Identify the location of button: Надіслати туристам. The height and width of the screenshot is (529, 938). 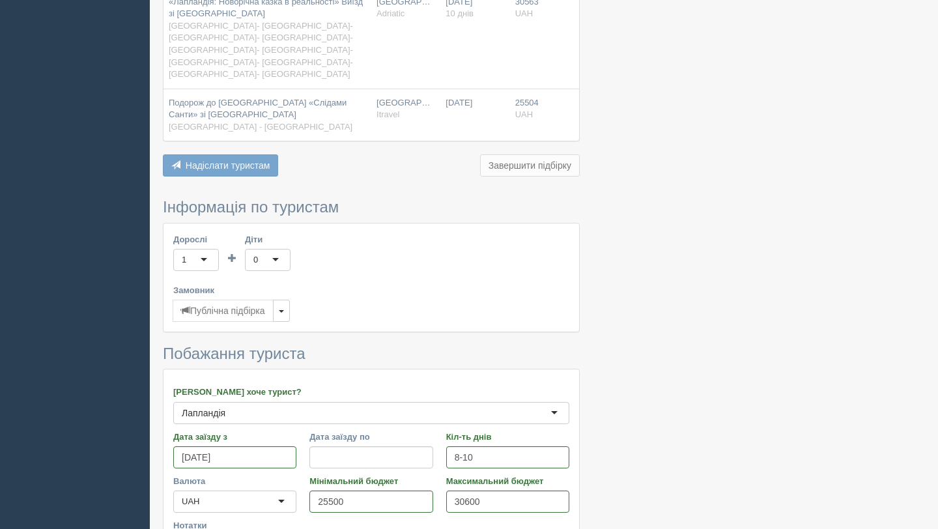
(220, 165).